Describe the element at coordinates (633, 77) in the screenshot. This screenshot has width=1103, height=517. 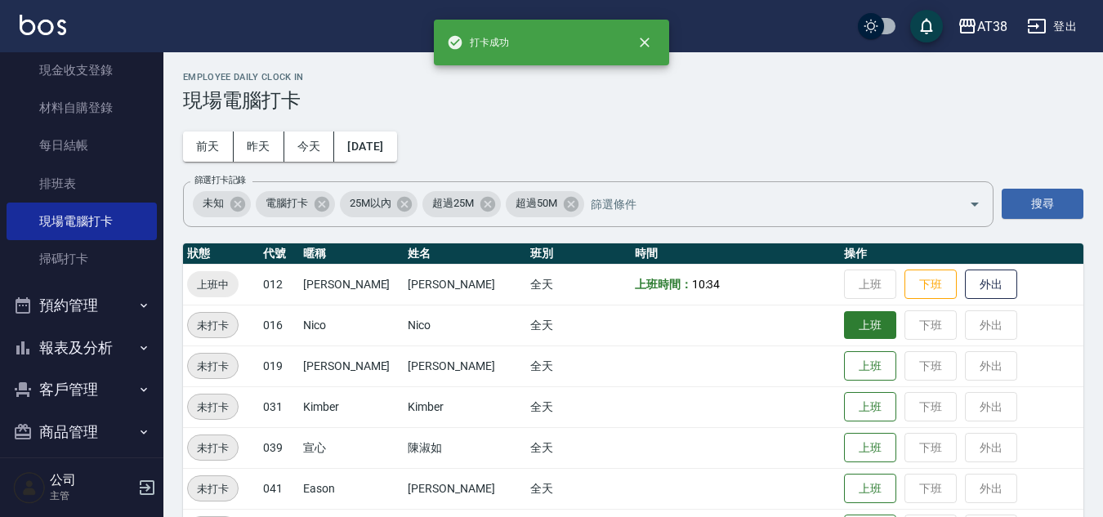
I see `h2: Employee Daily Clock In` at that location.